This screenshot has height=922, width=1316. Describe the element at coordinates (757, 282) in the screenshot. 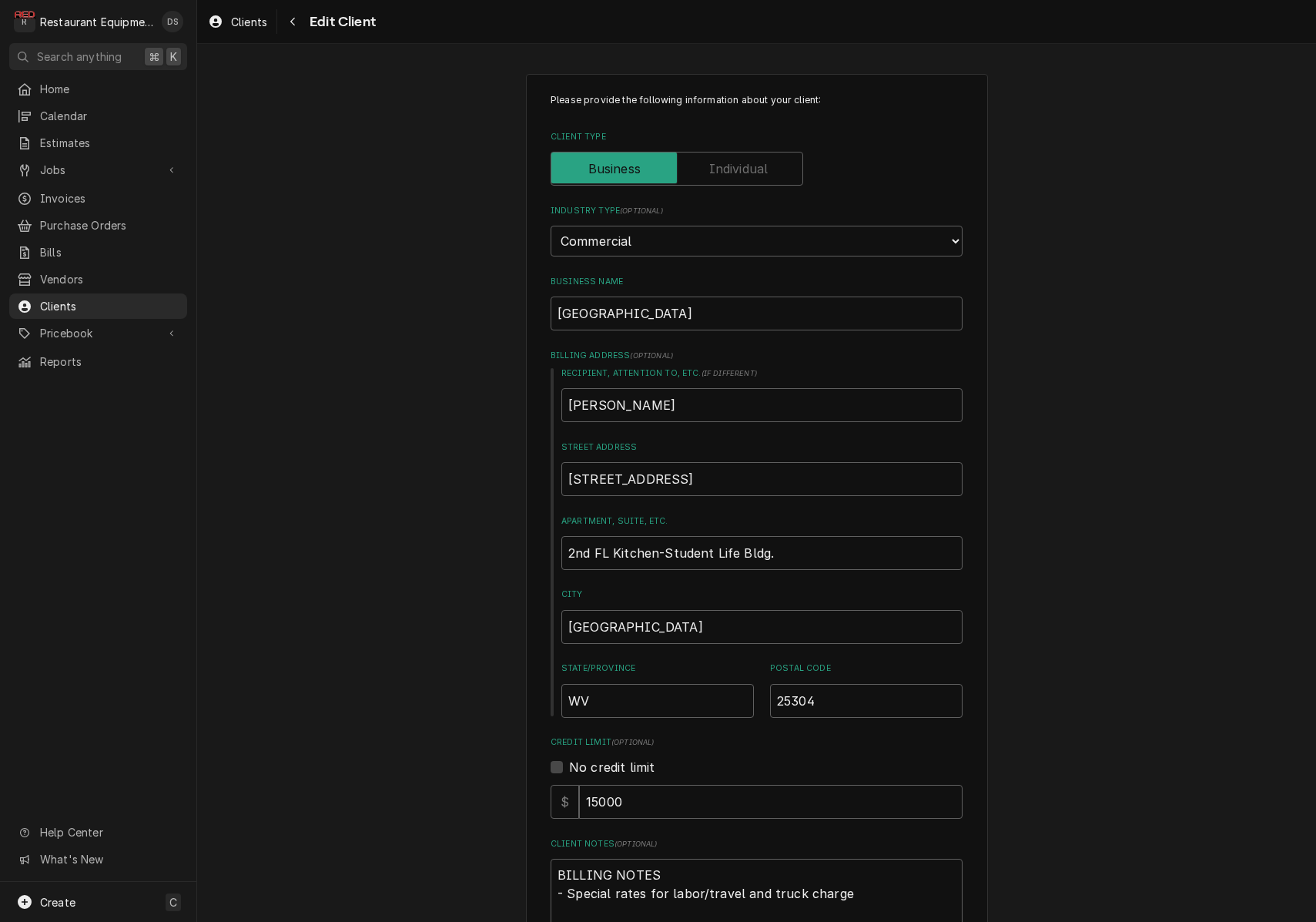

I see `label: Business Name` at that location.